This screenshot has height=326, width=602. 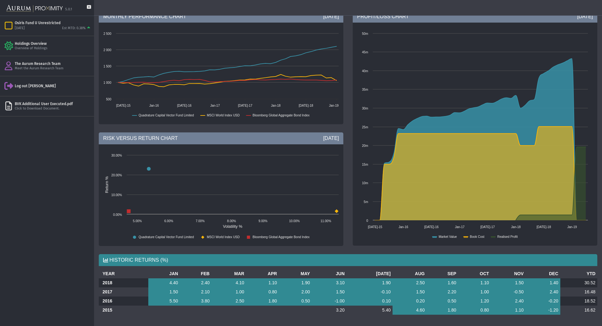 I want to click on th: YEAR, so click(x=123, y=273).